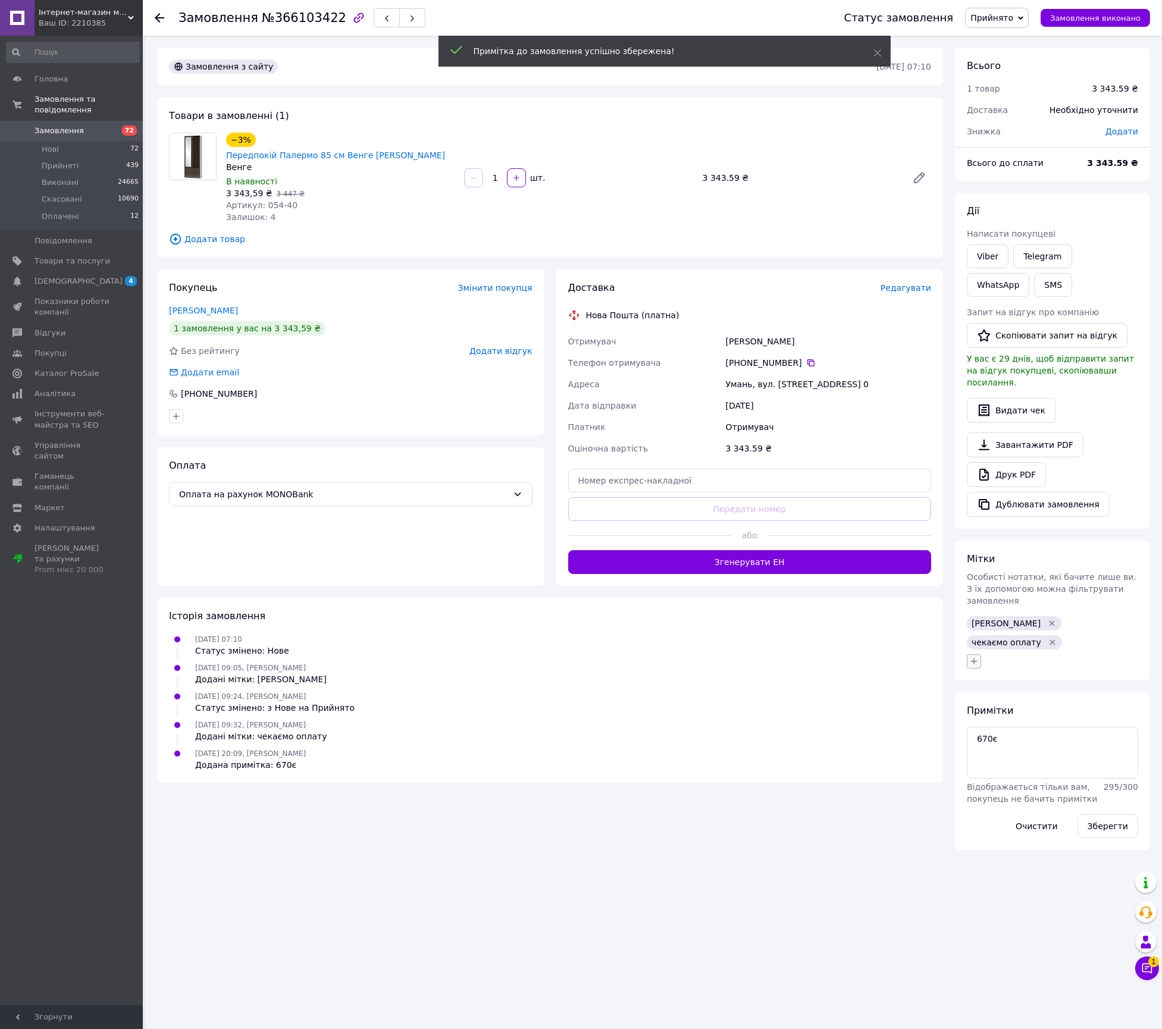  What do you see at coordinates (750, 481) in the screenshot?
I see `input: Номер експрес-накладної` at bounding box center [750, 481].